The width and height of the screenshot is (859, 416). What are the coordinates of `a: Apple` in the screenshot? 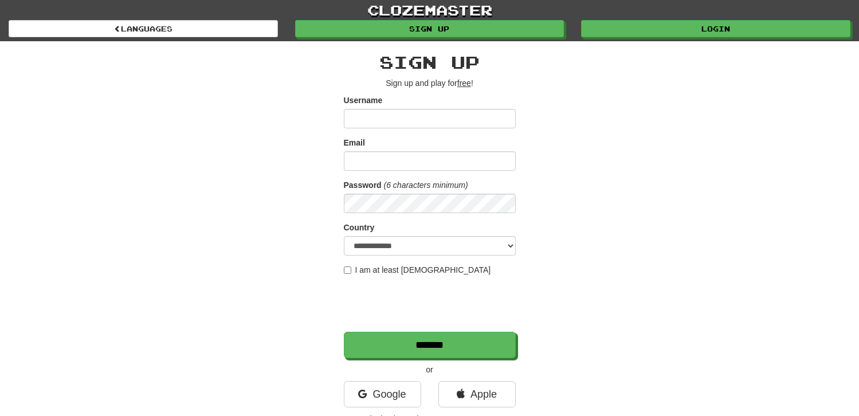 It's located at (477, 394).